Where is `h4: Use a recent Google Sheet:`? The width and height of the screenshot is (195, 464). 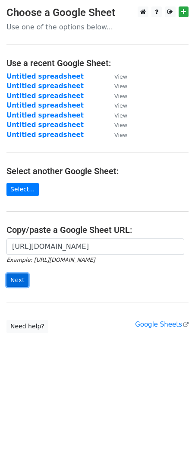 h4: Use a recent Google Sheet: is located at coordinates (98, 63).